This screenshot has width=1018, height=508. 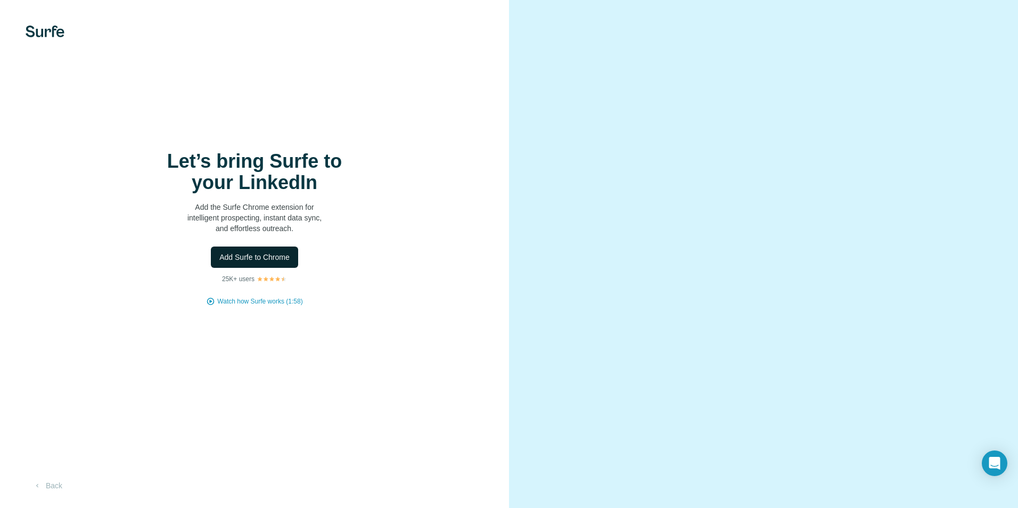 I want to click on button: Back, so click(x=47, y=485).